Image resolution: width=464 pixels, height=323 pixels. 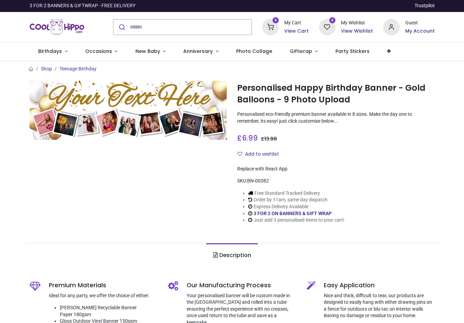 I want to click on h5: Easy Application, so click(x=379, y=285).